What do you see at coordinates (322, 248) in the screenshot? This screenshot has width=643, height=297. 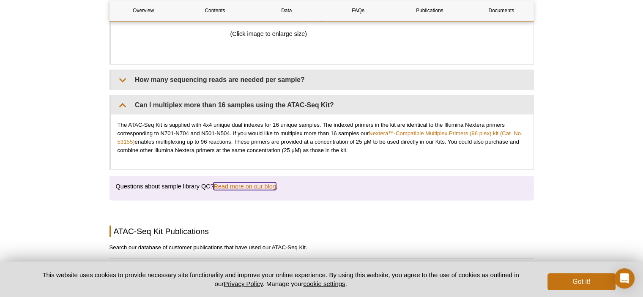 I see `p: Search our database of customer publications that have used our ATAC-Seq Kit.` at bounding box center [322, 248].